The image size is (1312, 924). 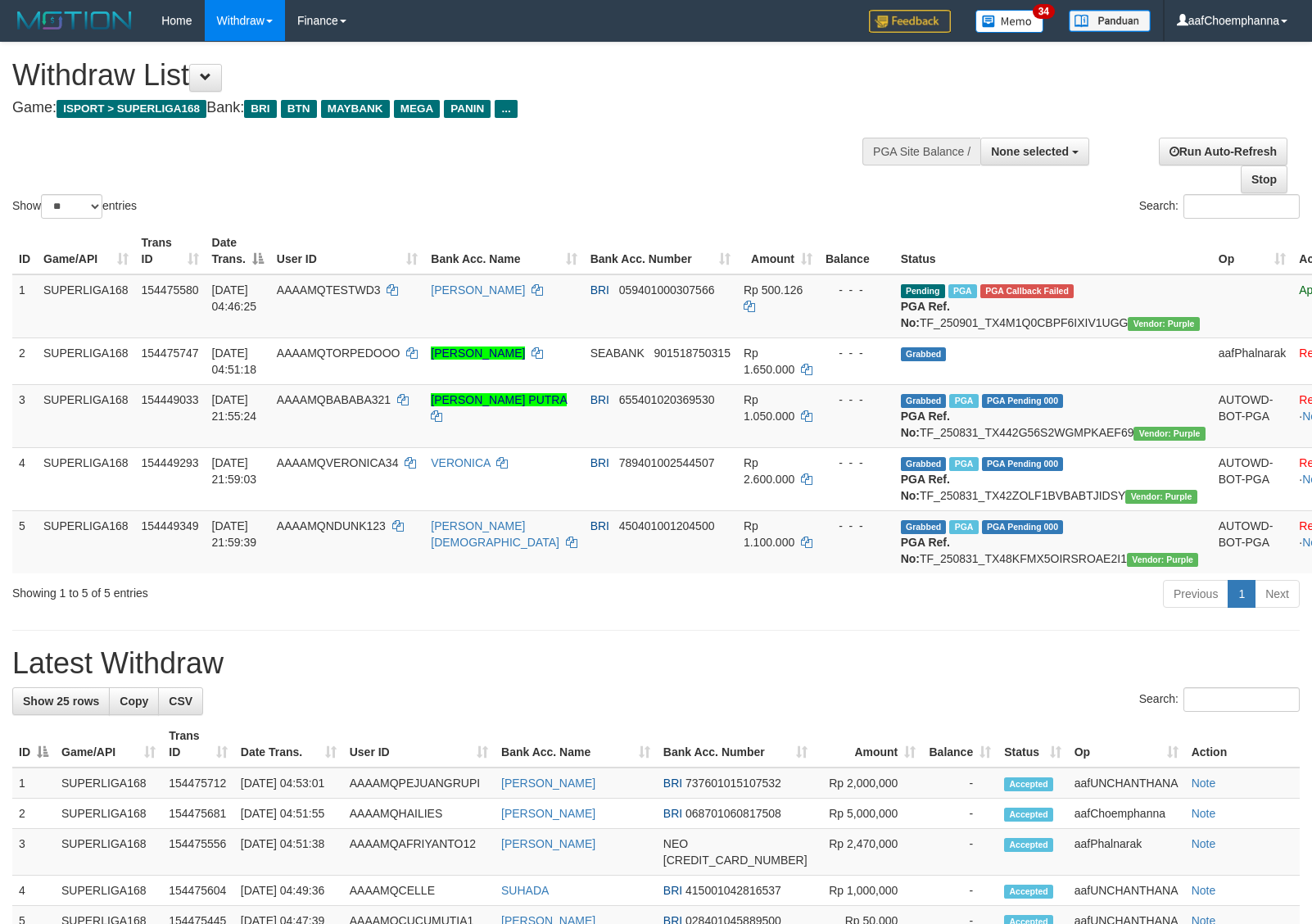 I want to click on img: panduan.png, so click(x=1110, y=20).